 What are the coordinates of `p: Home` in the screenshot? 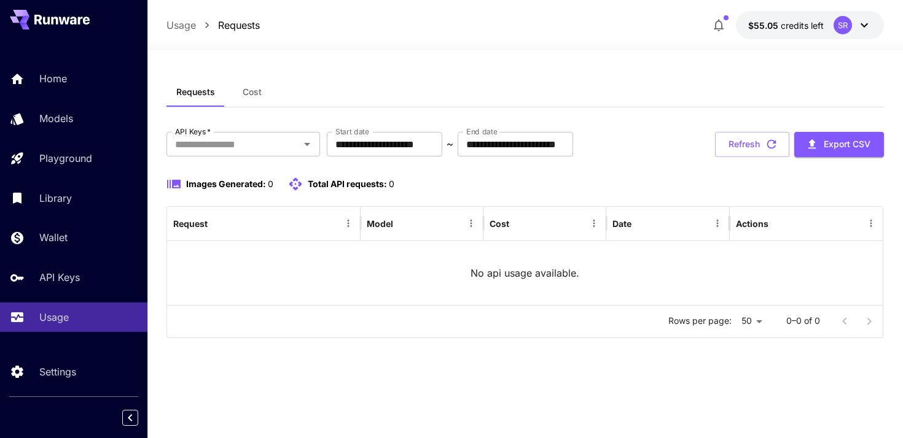 It's located at (53, 79).